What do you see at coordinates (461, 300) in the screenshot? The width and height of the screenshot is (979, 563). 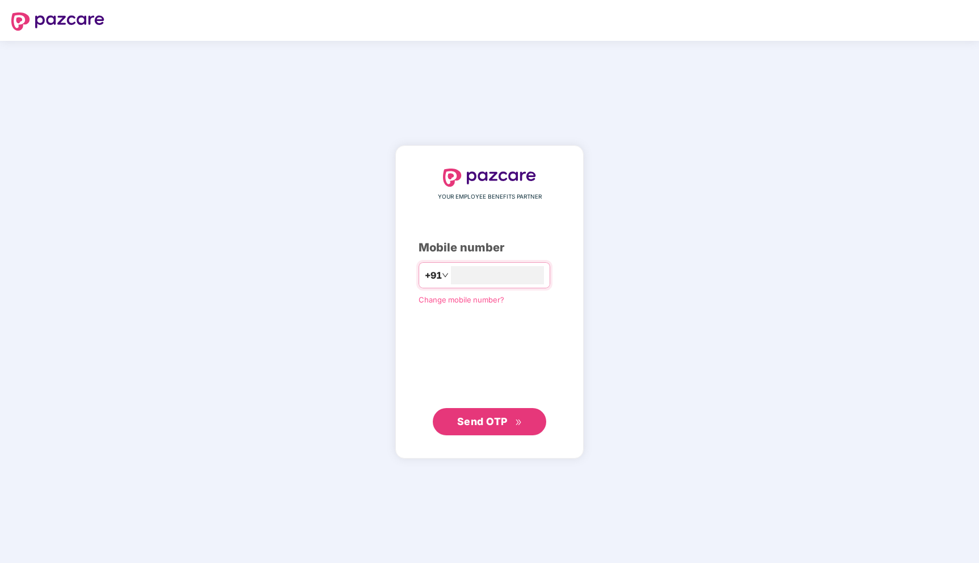 I see `span: Change mobile number?` at bounding box center [461, 300].